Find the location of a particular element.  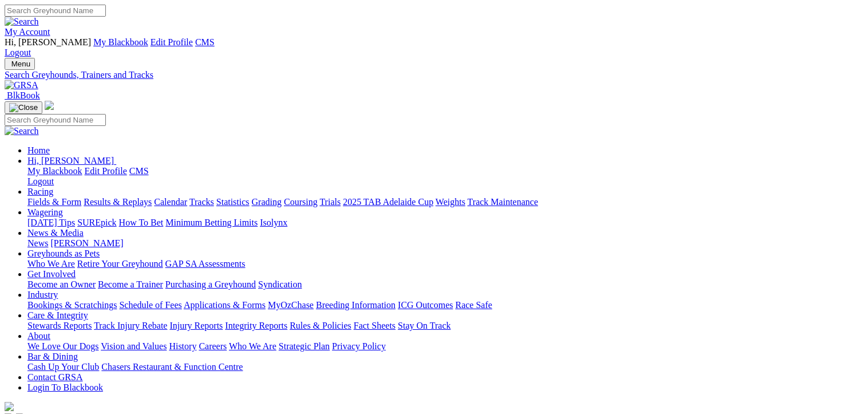

a: Integrity Reports is located at coordinates (256, 325).